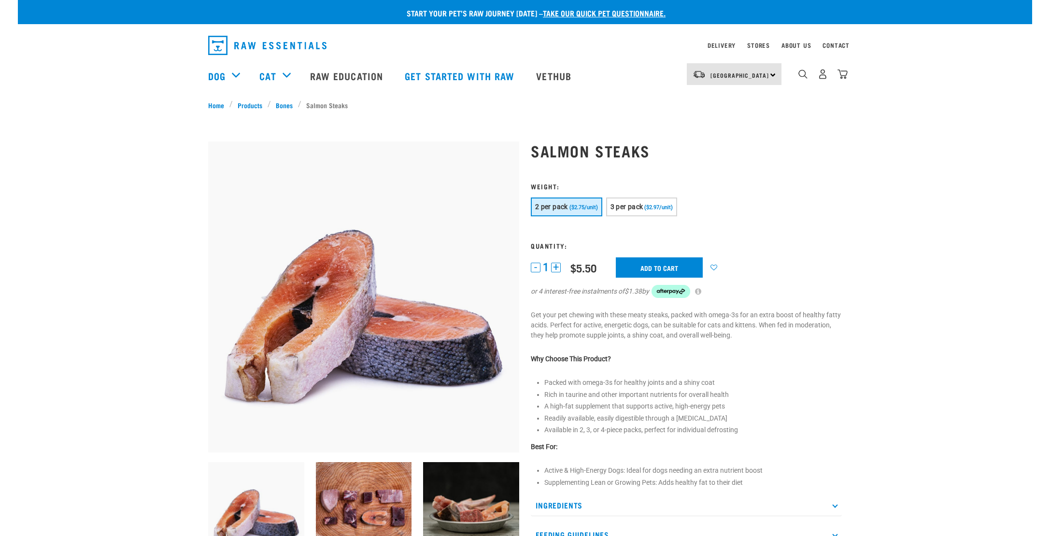 The width and height of the screenshot is (1050, 536). Describe the element at coordinates (693, 430) in the screenshot. I see `li: Available in 2, 3, or 4-piece packs, perfect for individual defrosting` at that location.